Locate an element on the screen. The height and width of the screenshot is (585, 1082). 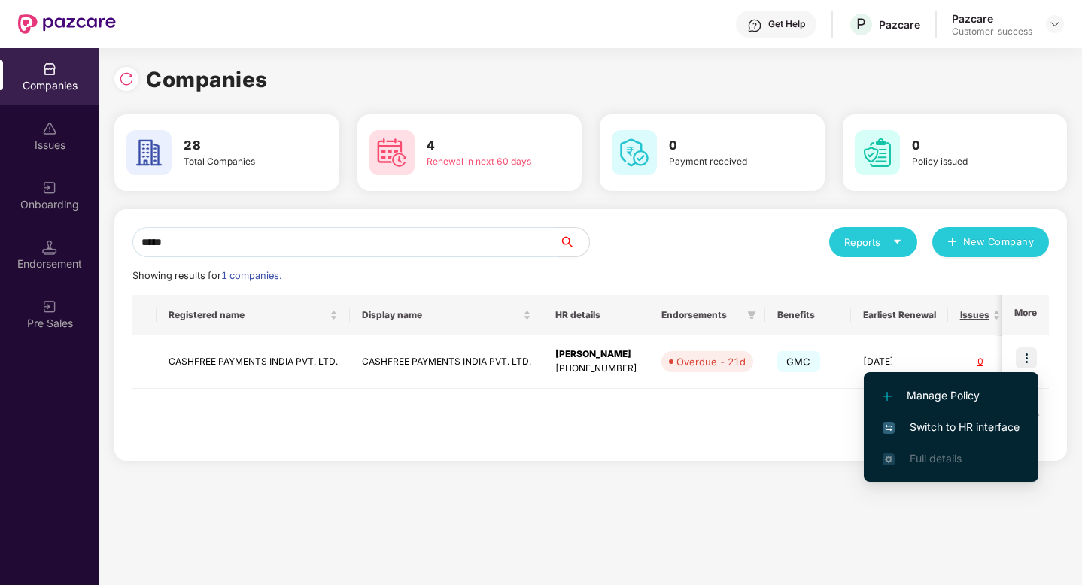
div: Get Help is located at coordinates (786, 24).